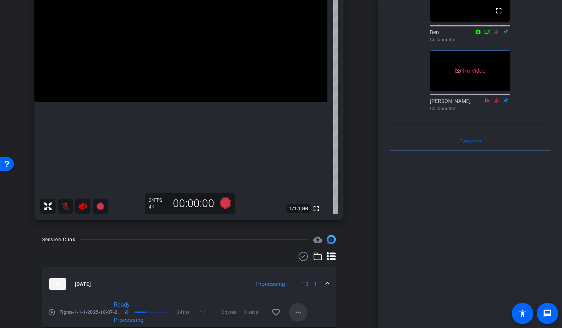  Describe the element at coordinates (158, 200) in the screenshot. I see `span: FPS` at that location.